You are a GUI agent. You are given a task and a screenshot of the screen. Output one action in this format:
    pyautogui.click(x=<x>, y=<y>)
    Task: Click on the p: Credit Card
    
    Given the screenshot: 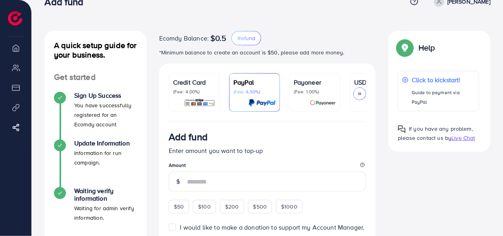 What is the action you would take?
    pyautogui.click(x=194, y=82)
    